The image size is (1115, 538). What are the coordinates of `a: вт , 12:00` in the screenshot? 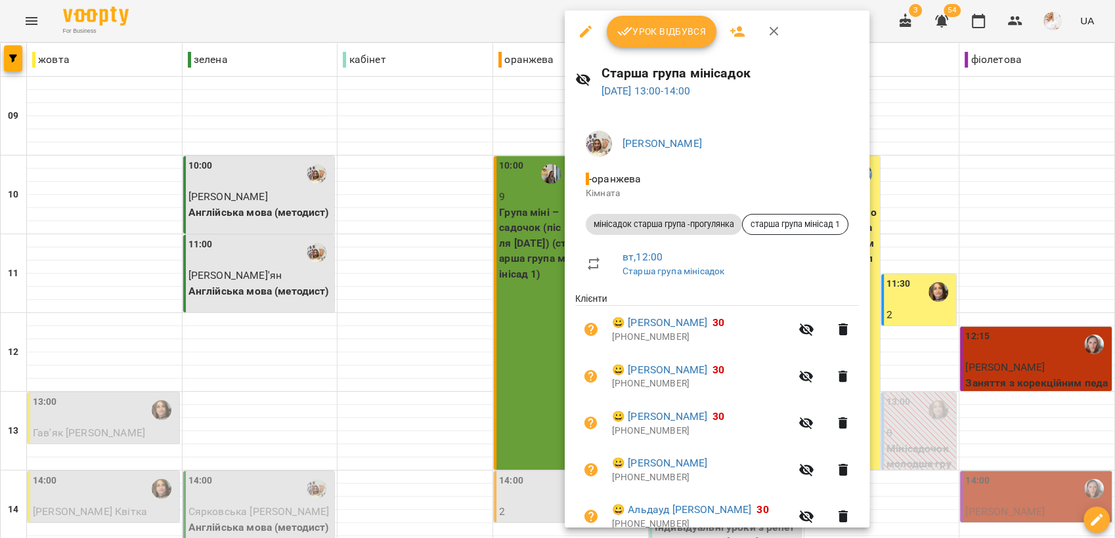 It's located at (642, 257).